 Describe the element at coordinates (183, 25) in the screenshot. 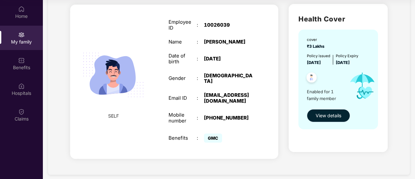

I see `div: Employee ID` at that location.